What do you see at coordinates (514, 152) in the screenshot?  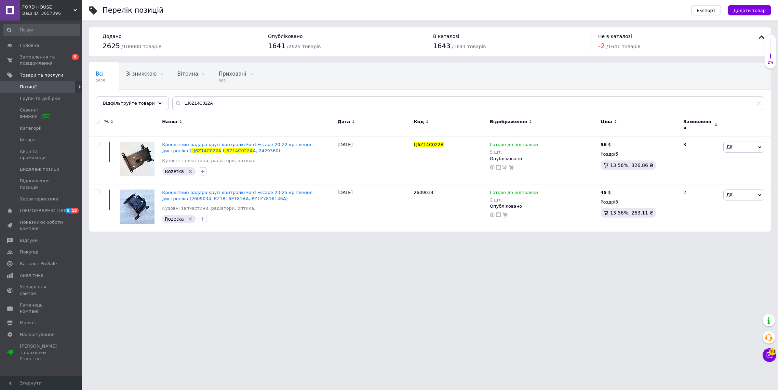 I see `div: 5 шт.` at bounding box center [514, 152].